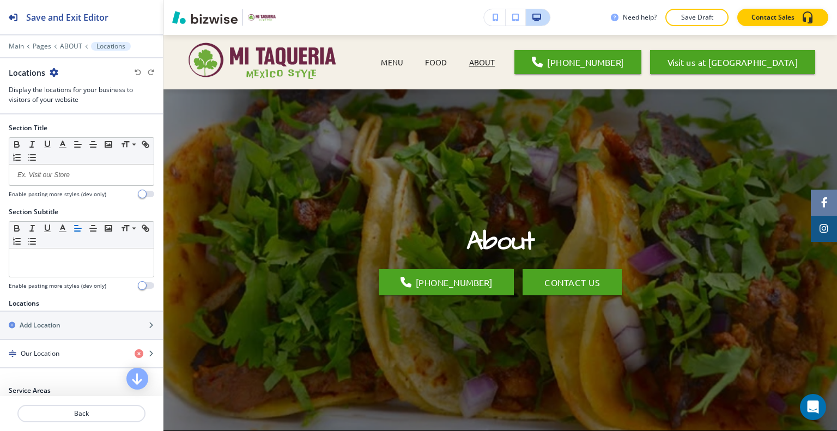  What do you see at coordinates (40, 354) in the screenshot?
I see `h4: Our Location` at bounding box center [40, 354].